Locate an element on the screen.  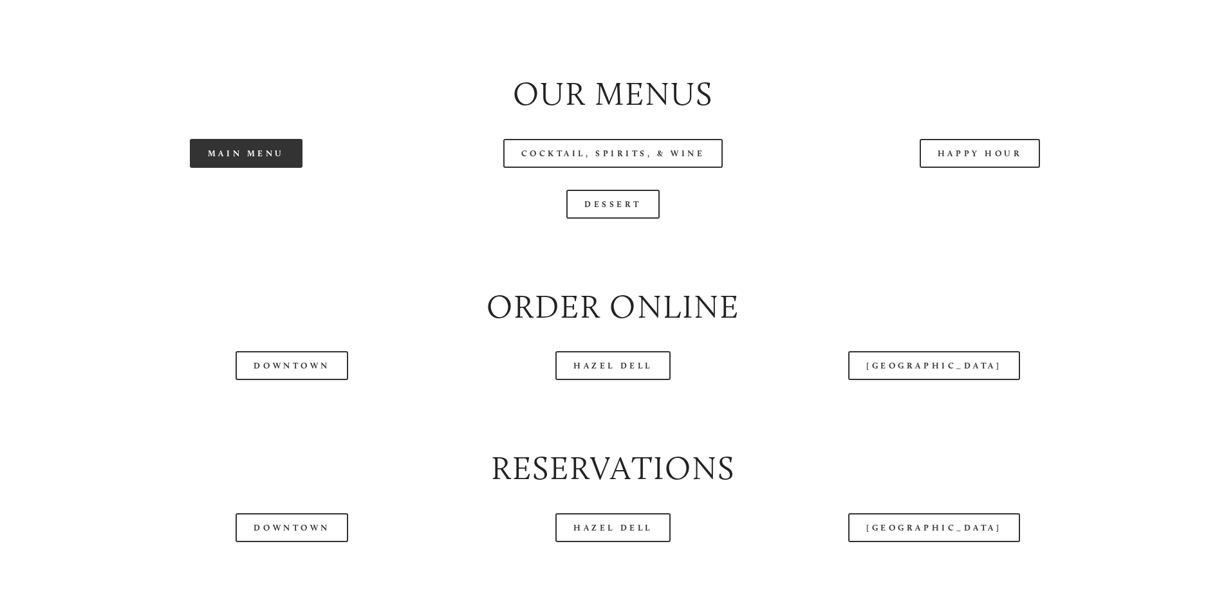
a: Dessert is located at coordinates (613, 204).